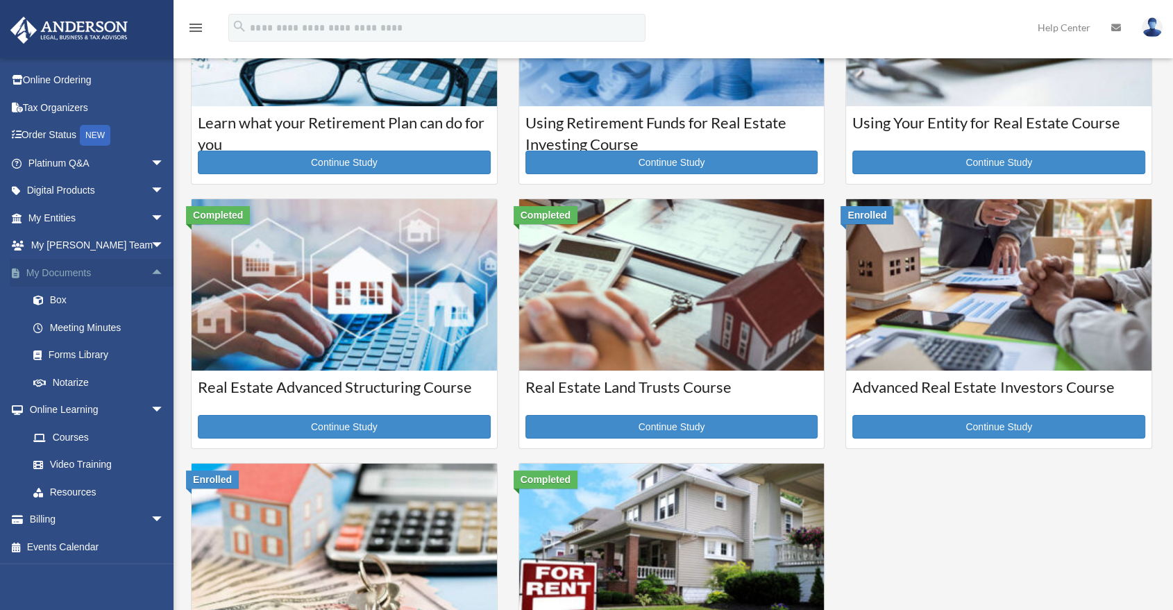 The width and height of the screenshot is (1173, 610). What do you see at coordinates (672, 394) in the screenshot?
I see `h3: Real Estate Land Trusts Course` at bounding box center [672, 394].